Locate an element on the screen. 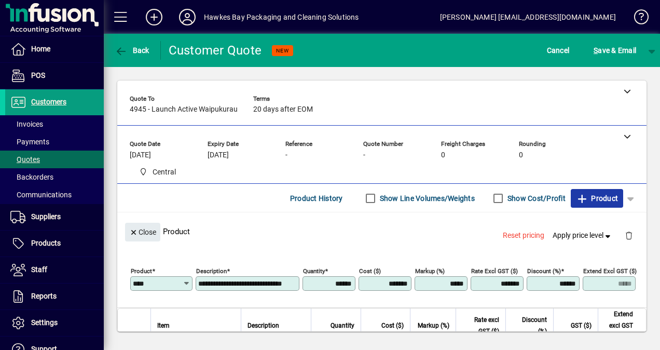  span: Back is located at coordinates (132, 50).